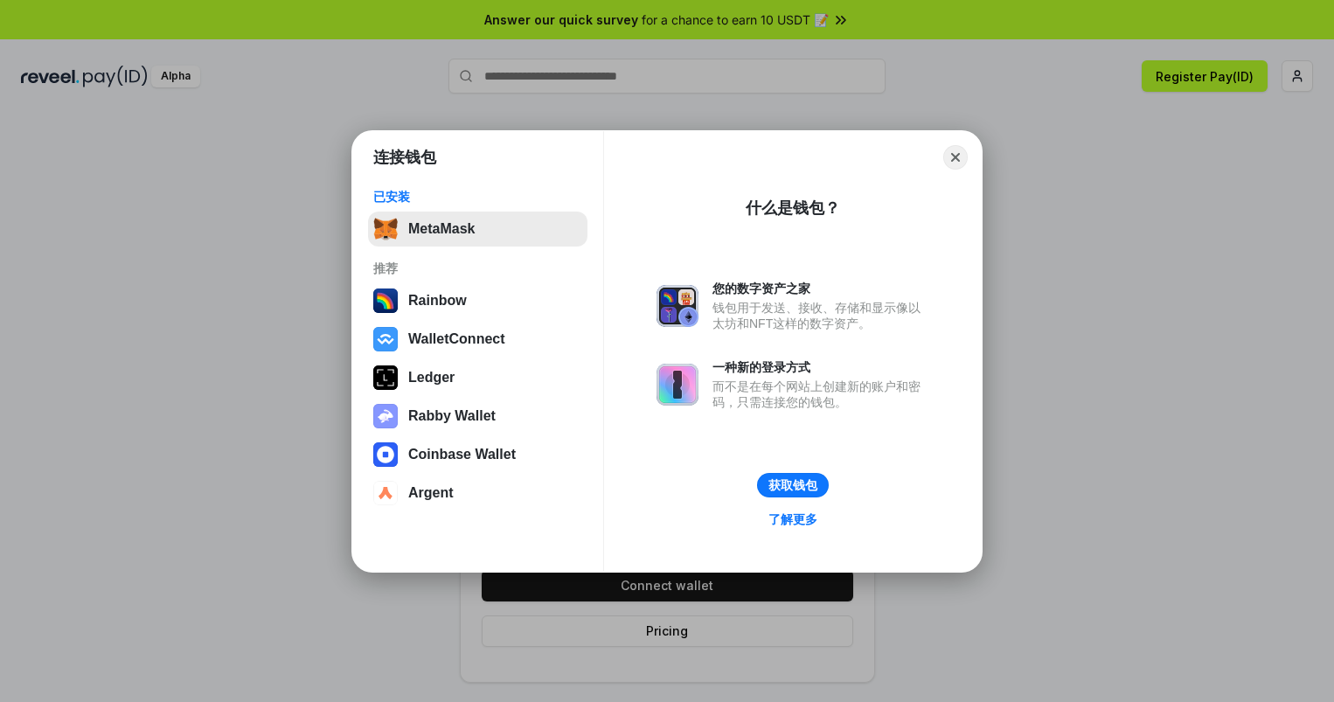 The width and height of the screenshot is (1334, 702). What do you see at coordinates (793, 485) in the screenshot?
I see `button: 获取钱包` at bounding box center [793, 485].